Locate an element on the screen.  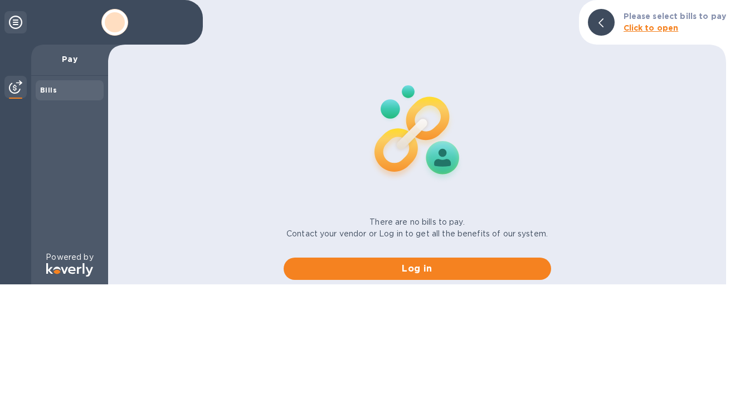
b: Bills is located at coordinates (48, 90).